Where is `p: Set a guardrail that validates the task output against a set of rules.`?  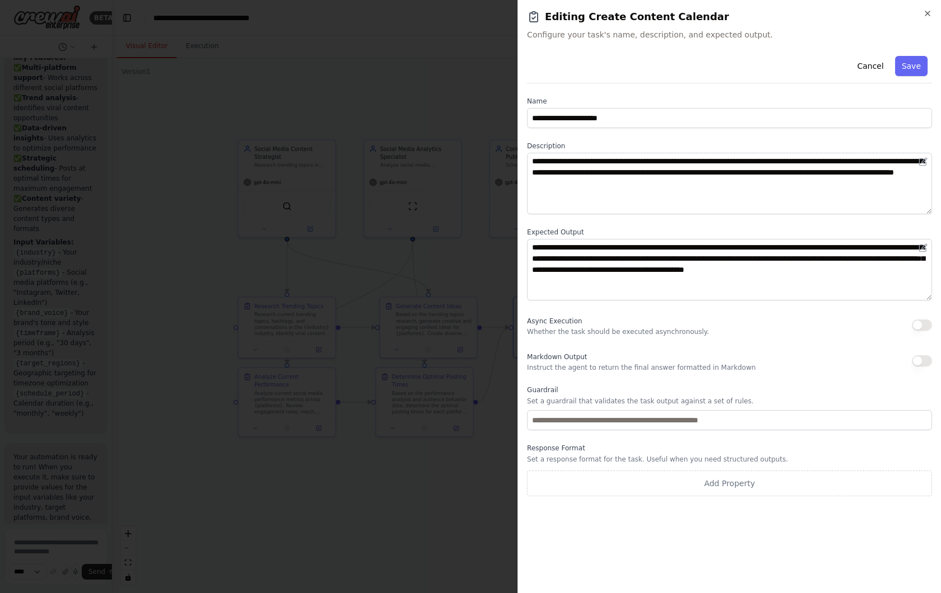 p: Set a guardrail that validates the task output against a set of rules. is located at coordinates (730, 401).